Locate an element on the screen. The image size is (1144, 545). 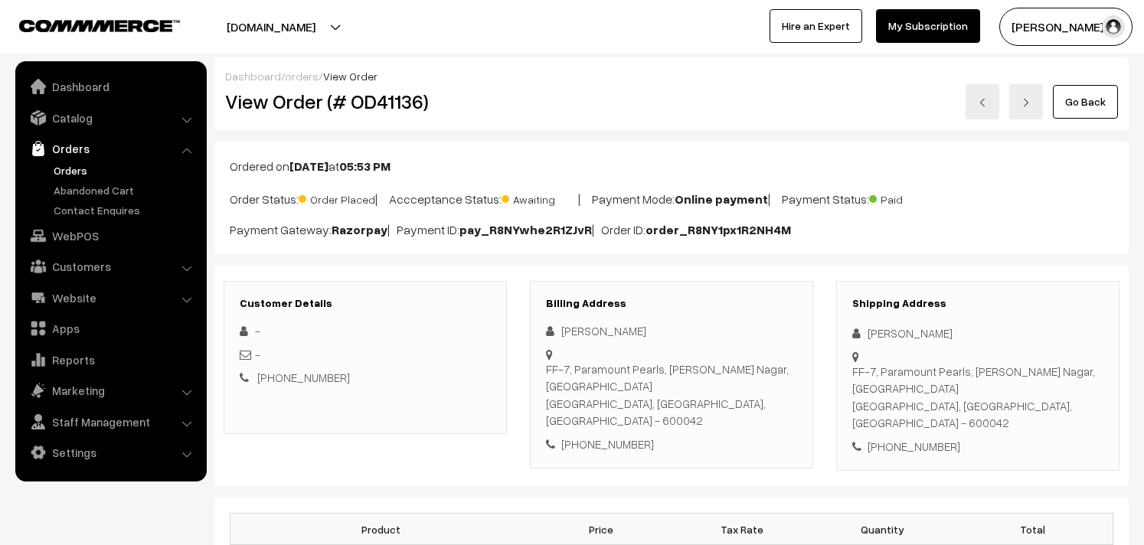
a: WebPOS is located at coordinates (110, 236).